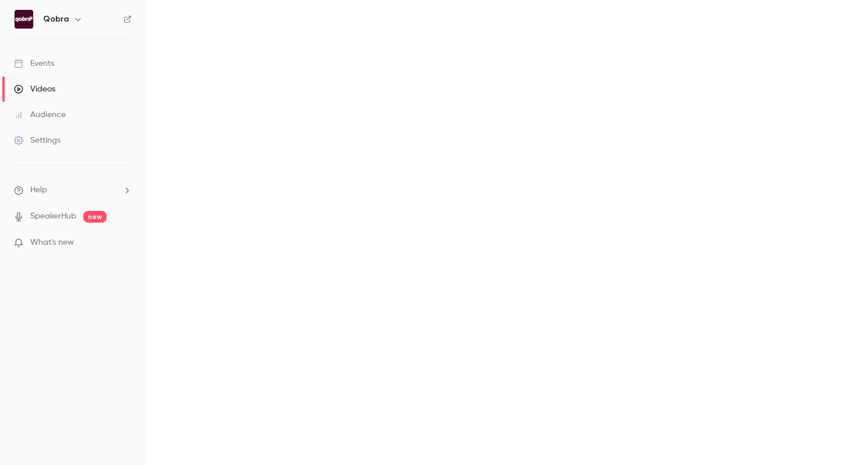 The height and width of the screenshot is (465, 856). What do you see at coordinates (56, 19) in the screenshot?
I see `h6: Qobra` at bounding box center [56, 19].